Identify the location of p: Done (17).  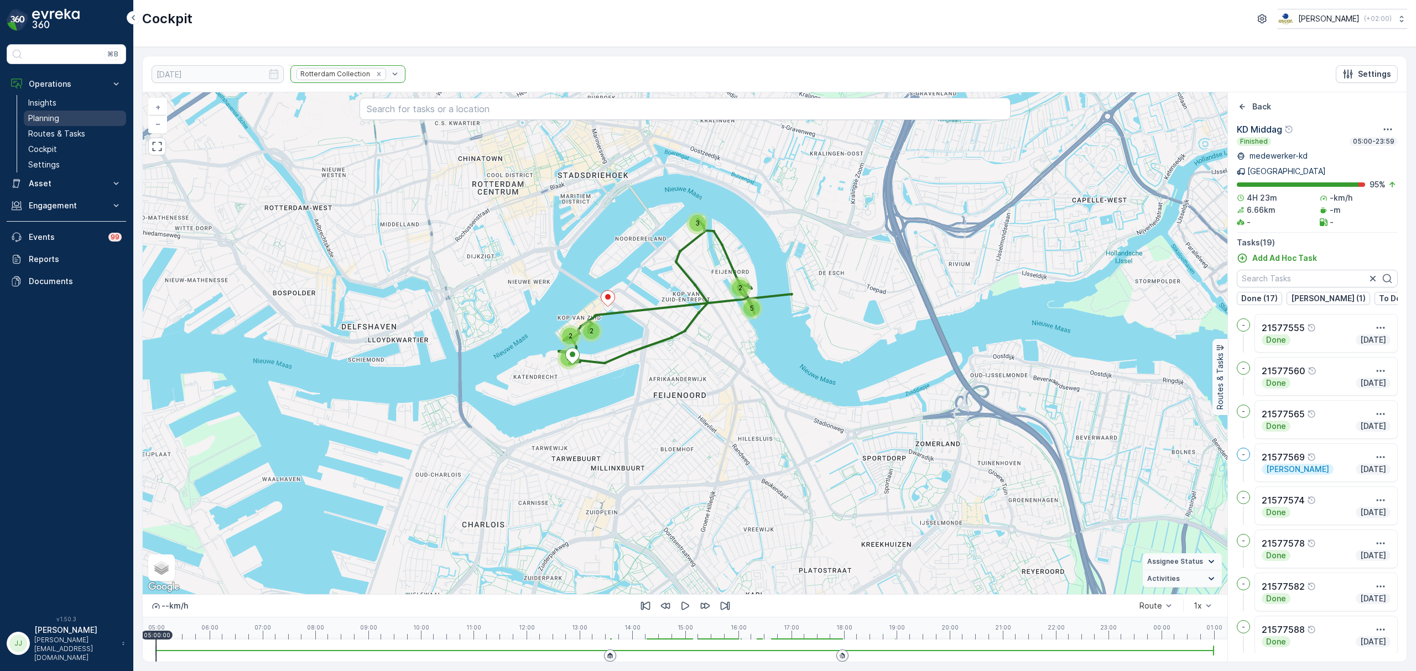
(1259, 299).